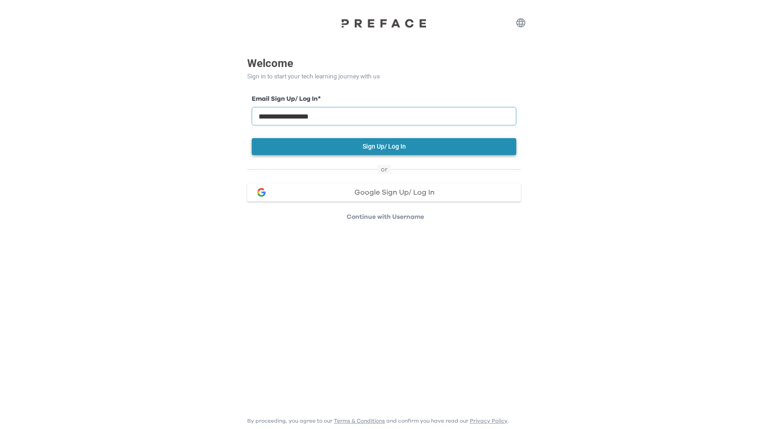 This screenshot has height=429, width=768. What do you see at coordinates (489, 421) in the screenshot?
I see `a: Privacy Policy` at bounding box center [489, 421].